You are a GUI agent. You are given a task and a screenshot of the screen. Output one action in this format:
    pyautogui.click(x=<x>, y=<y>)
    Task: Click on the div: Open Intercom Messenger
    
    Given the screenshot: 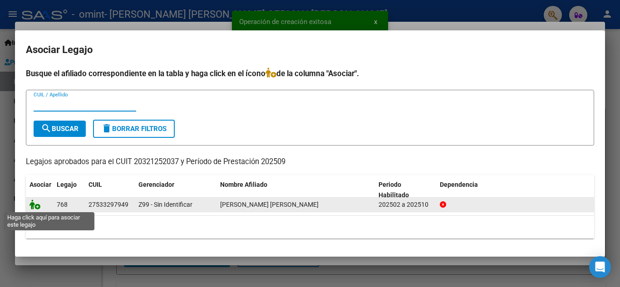 What is the action you would take?
    pyautogui.click(x=600, y=267)
    